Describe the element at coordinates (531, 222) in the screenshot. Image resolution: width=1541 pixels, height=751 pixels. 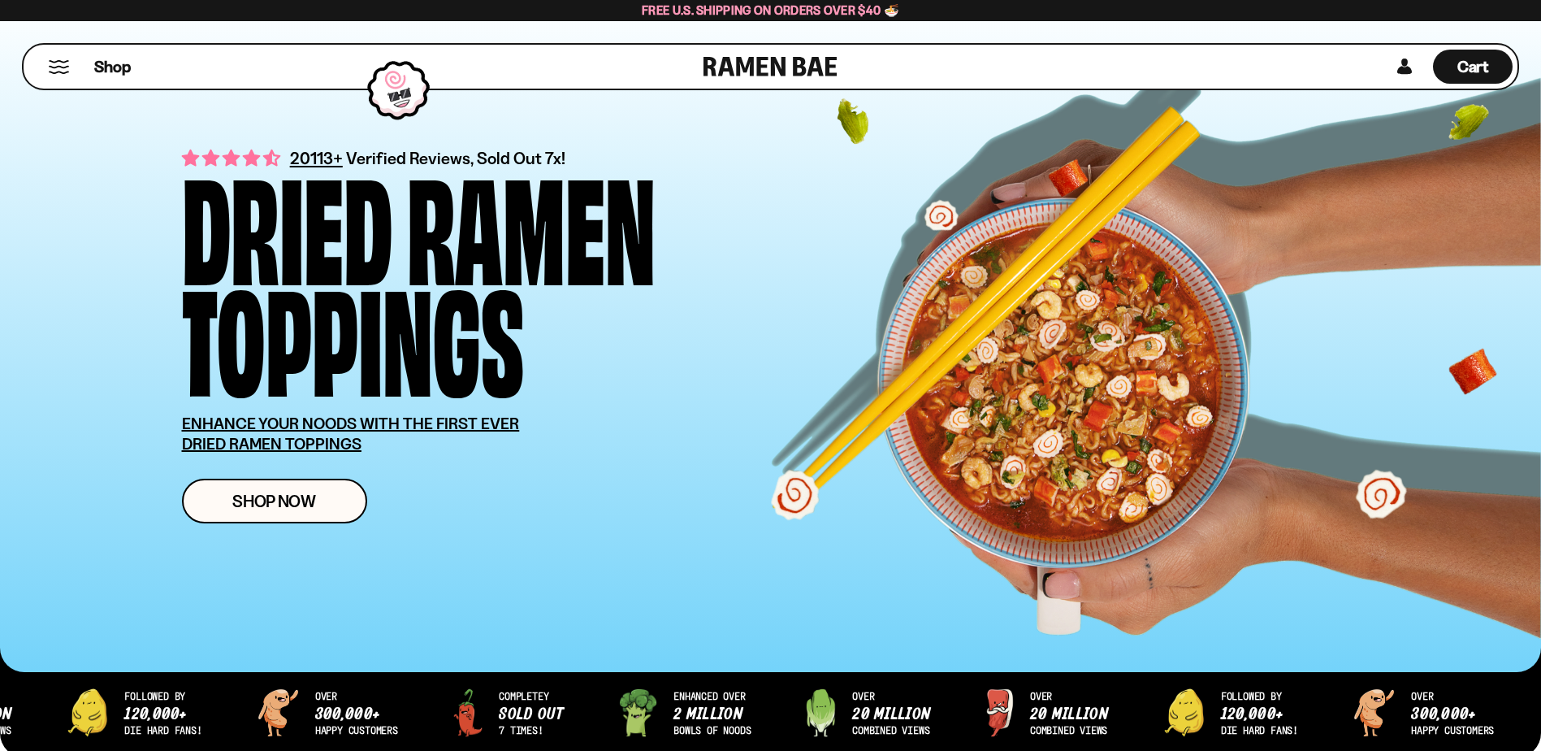
I see `div: Ramen` at that location.